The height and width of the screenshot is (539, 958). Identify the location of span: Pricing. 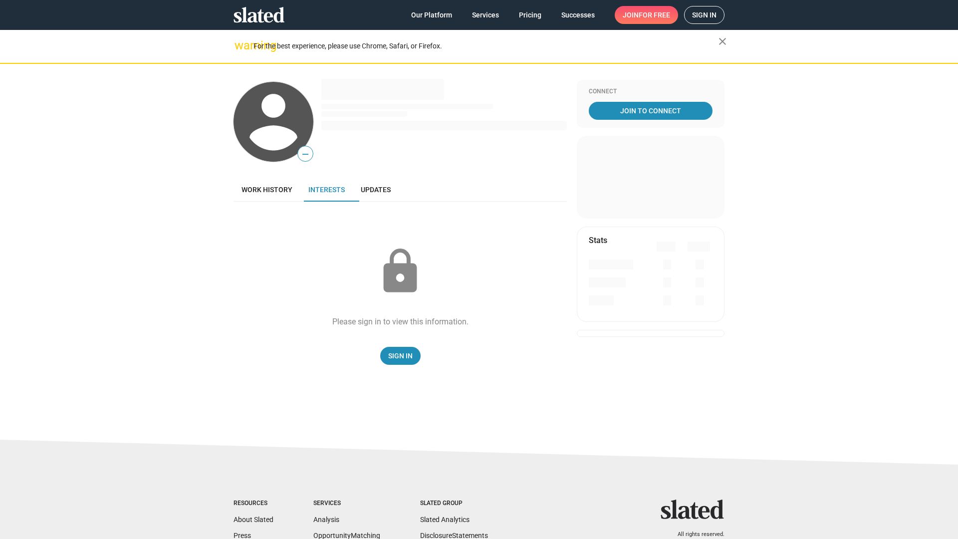
(530, 15).